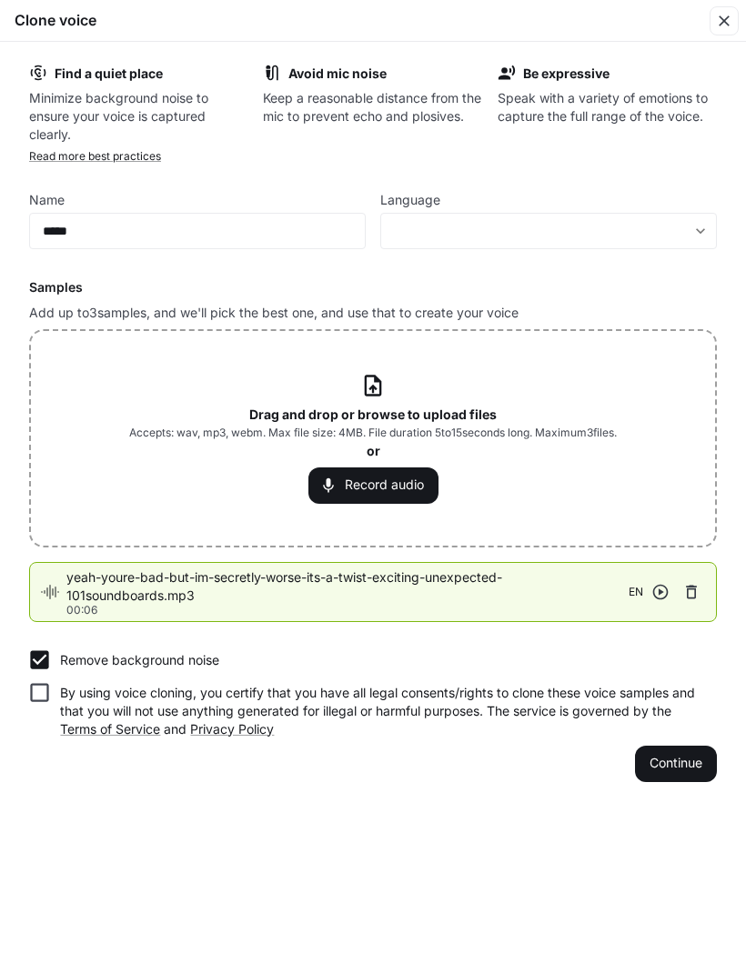 Image resolution: width=746 pixels, height=973 pixels. Describe the element at coordinates (373, 451) in the screenshot. I see `b: or` at that location.